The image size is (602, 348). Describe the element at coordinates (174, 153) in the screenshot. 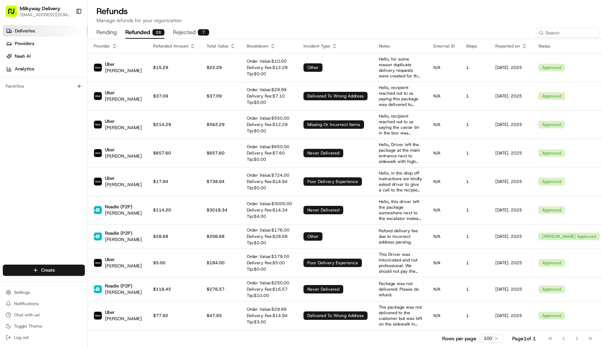

I see `p: $657.60` at that location.